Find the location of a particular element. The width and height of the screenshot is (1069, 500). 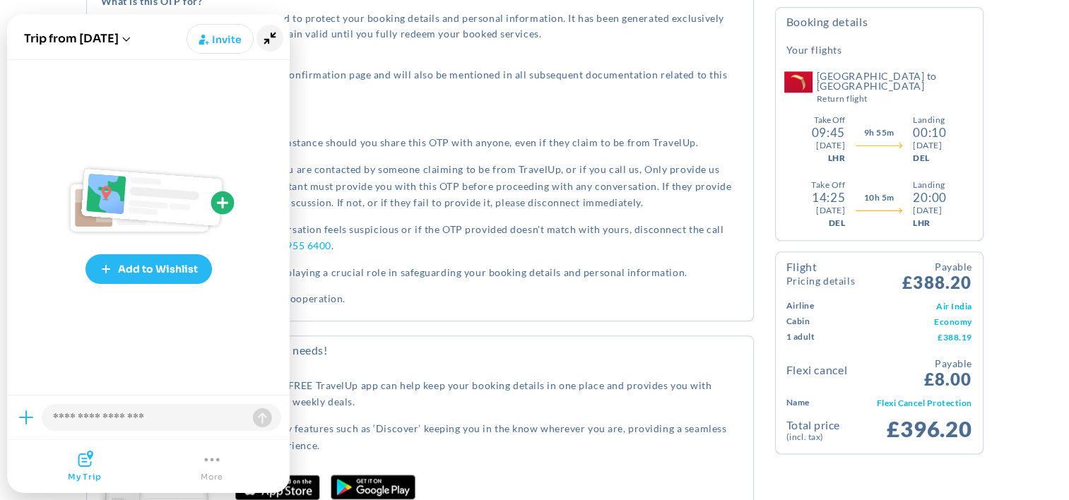

td: Total Price is located at coordinates (833, 430).